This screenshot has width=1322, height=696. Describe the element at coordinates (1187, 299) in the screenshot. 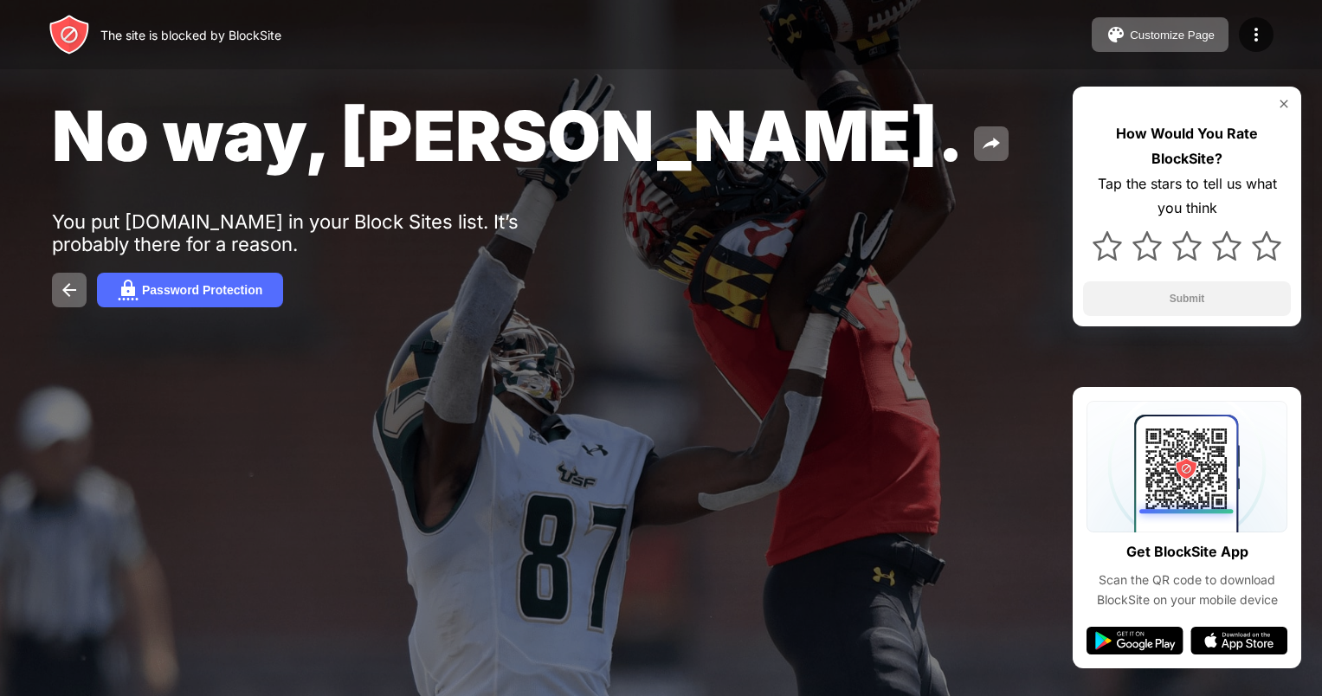

I see `button: Submit` at that location.